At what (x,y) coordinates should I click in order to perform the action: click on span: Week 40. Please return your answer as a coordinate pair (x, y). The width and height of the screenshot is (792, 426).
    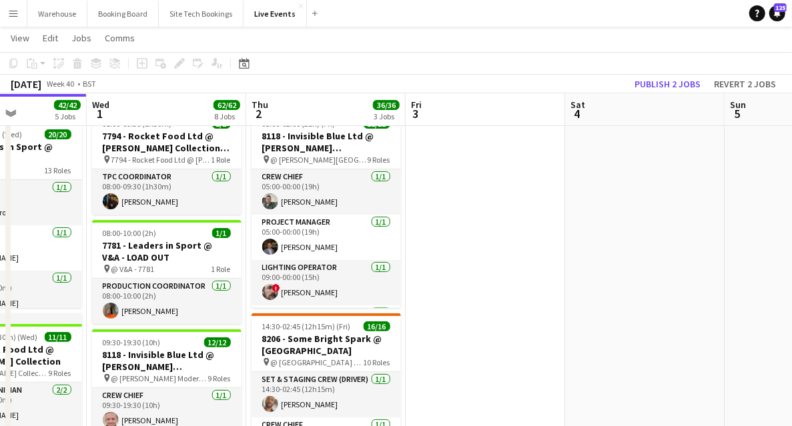
    Looking at the image, I should click on (61, 83).